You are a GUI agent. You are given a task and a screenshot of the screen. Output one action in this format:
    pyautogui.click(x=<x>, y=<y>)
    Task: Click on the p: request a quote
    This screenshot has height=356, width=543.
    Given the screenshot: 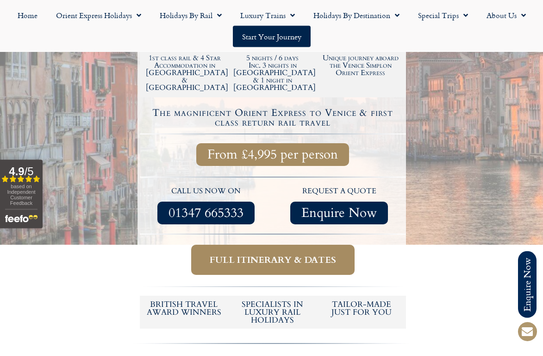 What is the action you would take?
    pyautogui.click(x=340, y=191)
    